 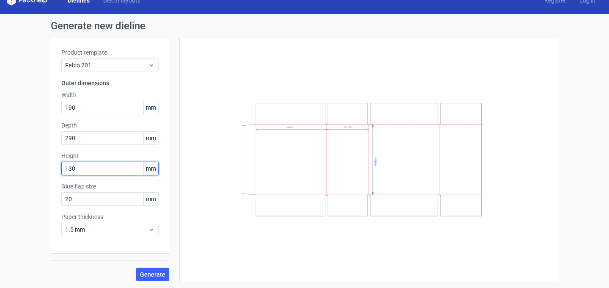 I want to click on text: Width, so click(x=290, y=127).